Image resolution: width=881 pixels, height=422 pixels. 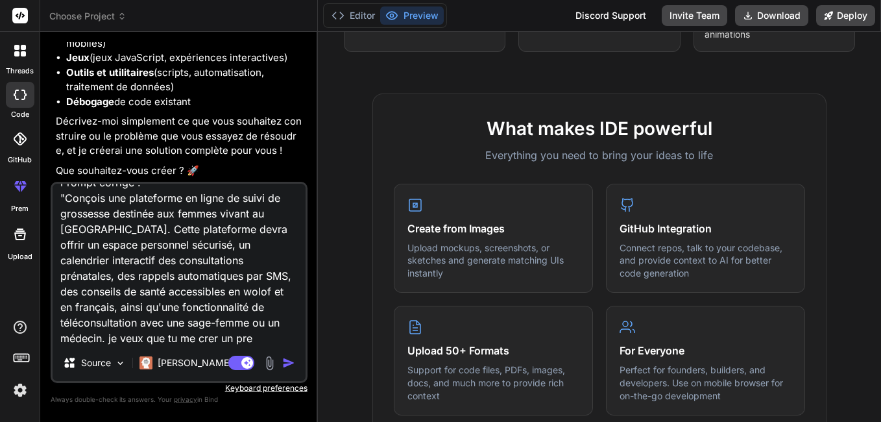 I want to click on div: Discord Support, so click(x=611, y=16).